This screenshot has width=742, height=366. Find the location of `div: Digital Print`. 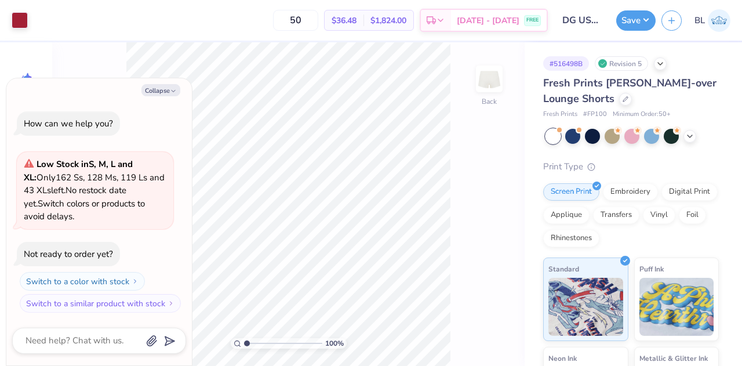

div: Digital Print is located at coordinates (689, 192).